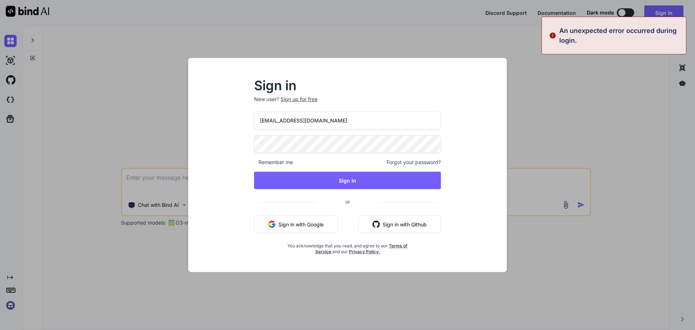 This screenshot has height=330, width=695. What do you see at coordinates (413, 162) in the screenshot?
I see `span: Forgot your password?` at bounding box center [413, 162].